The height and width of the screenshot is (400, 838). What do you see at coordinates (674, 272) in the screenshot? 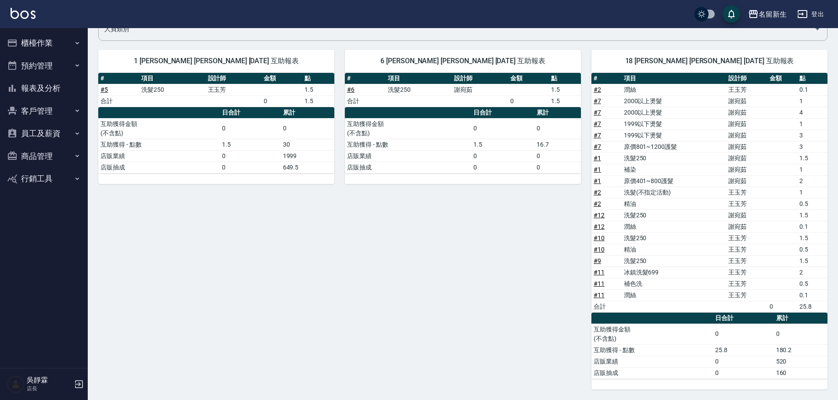
I see `td: 冰鎮洗髮699` at bounding box center [674, 272].